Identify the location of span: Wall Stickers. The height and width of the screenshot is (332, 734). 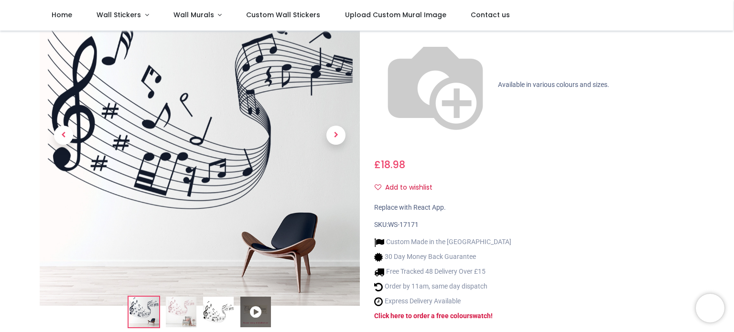
(119, 15).